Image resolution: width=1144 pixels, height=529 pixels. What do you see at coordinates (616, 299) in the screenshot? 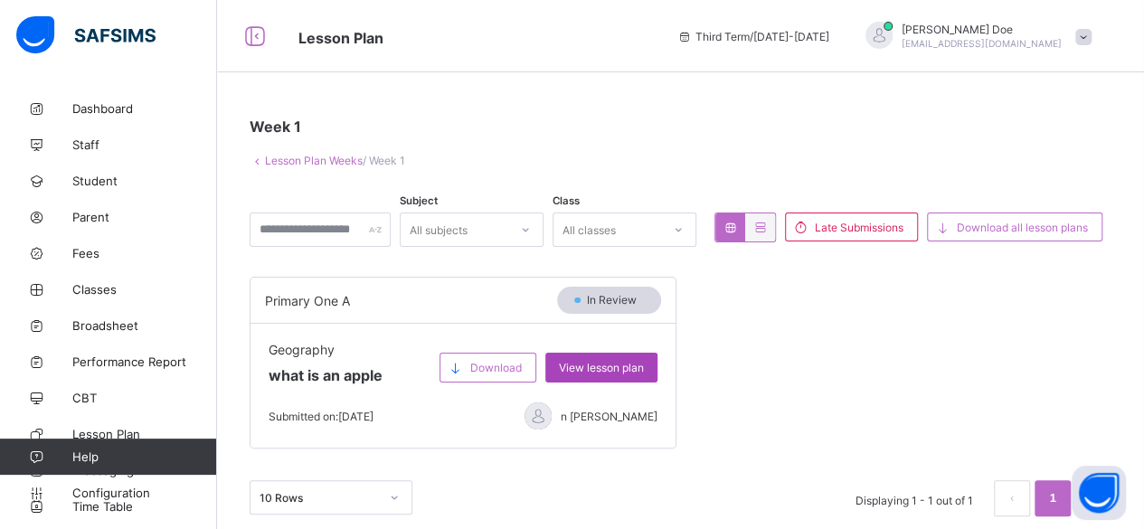
I see `span: In Review` at bounding box center [616, 299].